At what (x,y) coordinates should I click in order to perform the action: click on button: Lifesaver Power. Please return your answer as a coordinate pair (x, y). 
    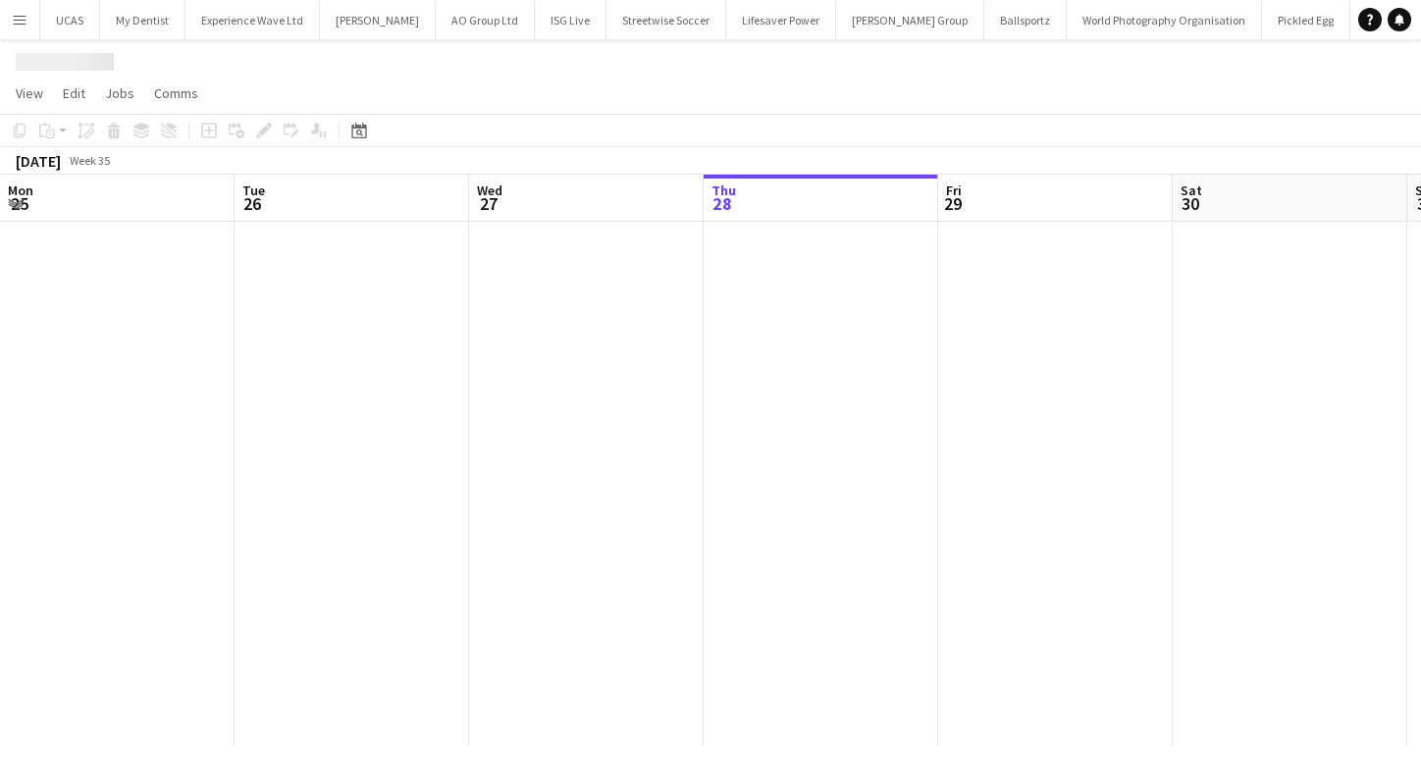
    Looking at the image, I should click on (781, 20).